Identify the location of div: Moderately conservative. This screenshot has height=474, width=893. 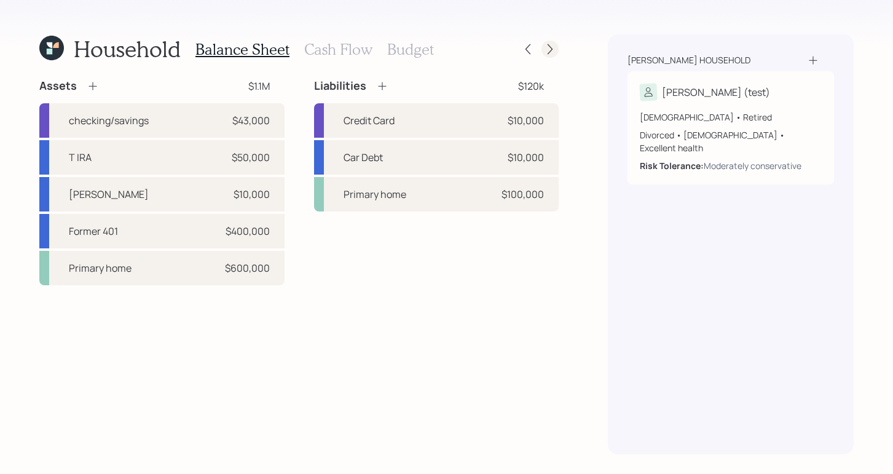
(752, 165).